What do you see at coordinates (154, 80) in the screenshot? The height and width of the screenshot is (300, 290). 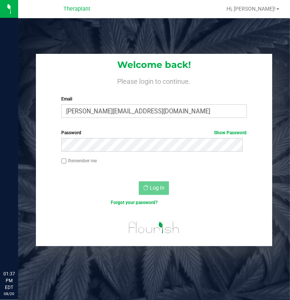 I see `h4: Please login to continue.` at bounding box center [154, 80].